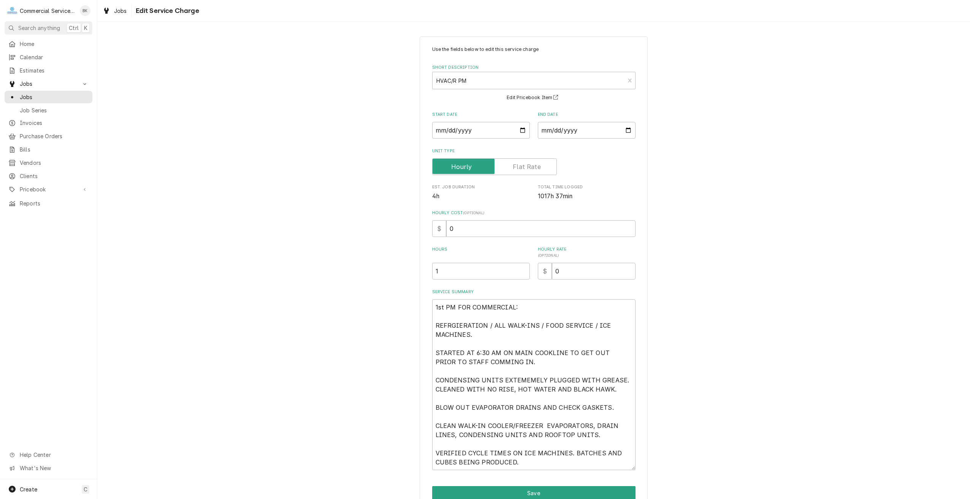 This screenshot has width=970, height=499. I want to click on a: Estimates, so click(48, 70).